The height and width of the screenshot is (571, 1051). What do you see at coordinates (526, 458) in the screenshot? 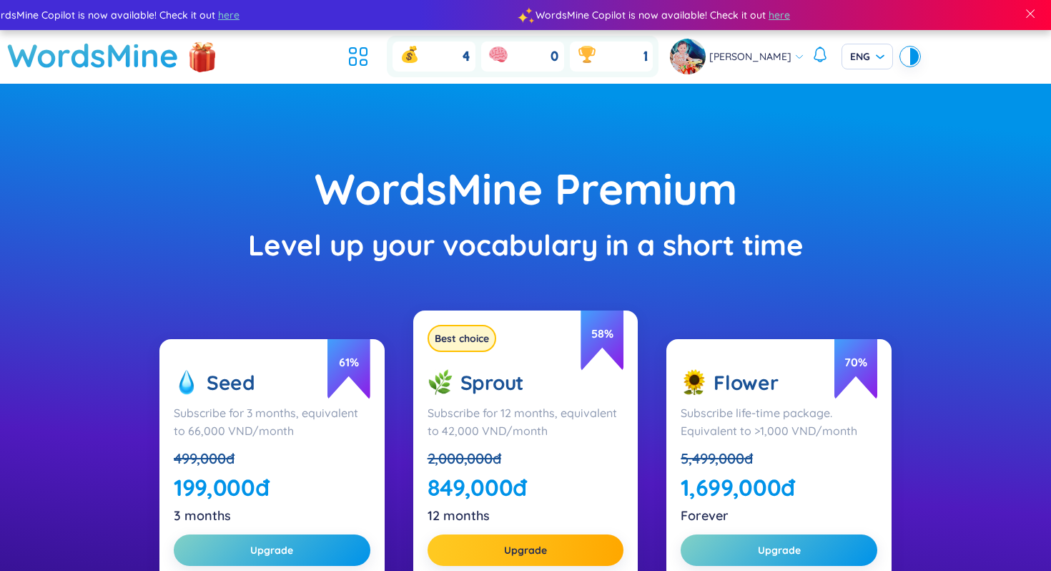
I see `div: 2,000,000 đ` at bounding box center [526, 458].